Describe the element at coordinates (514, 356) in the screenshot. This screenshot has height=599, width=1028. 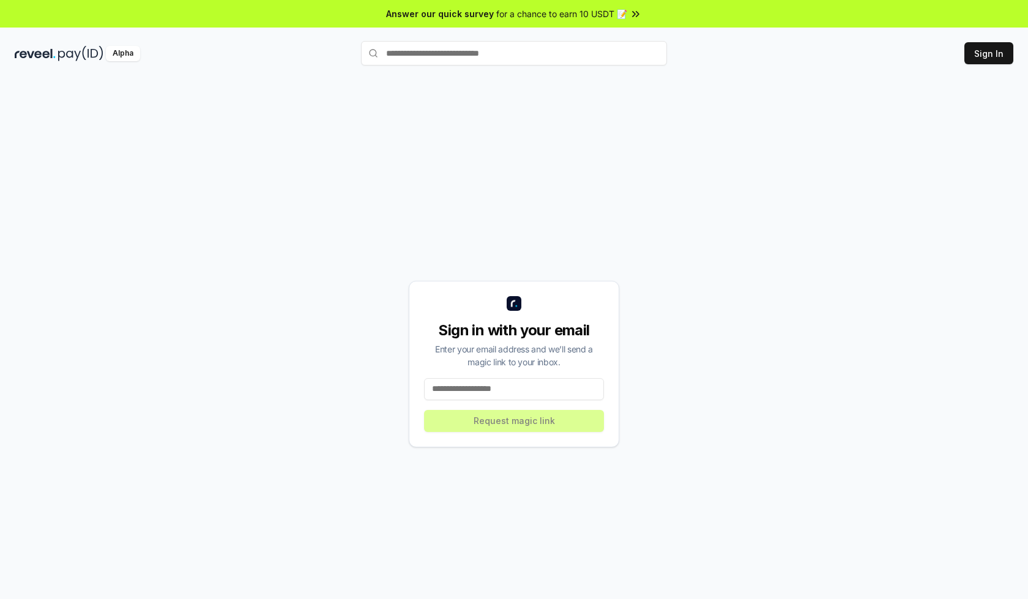
I see `div: Enter your email address and we’ll send a magic link to your inbox.` at that location.